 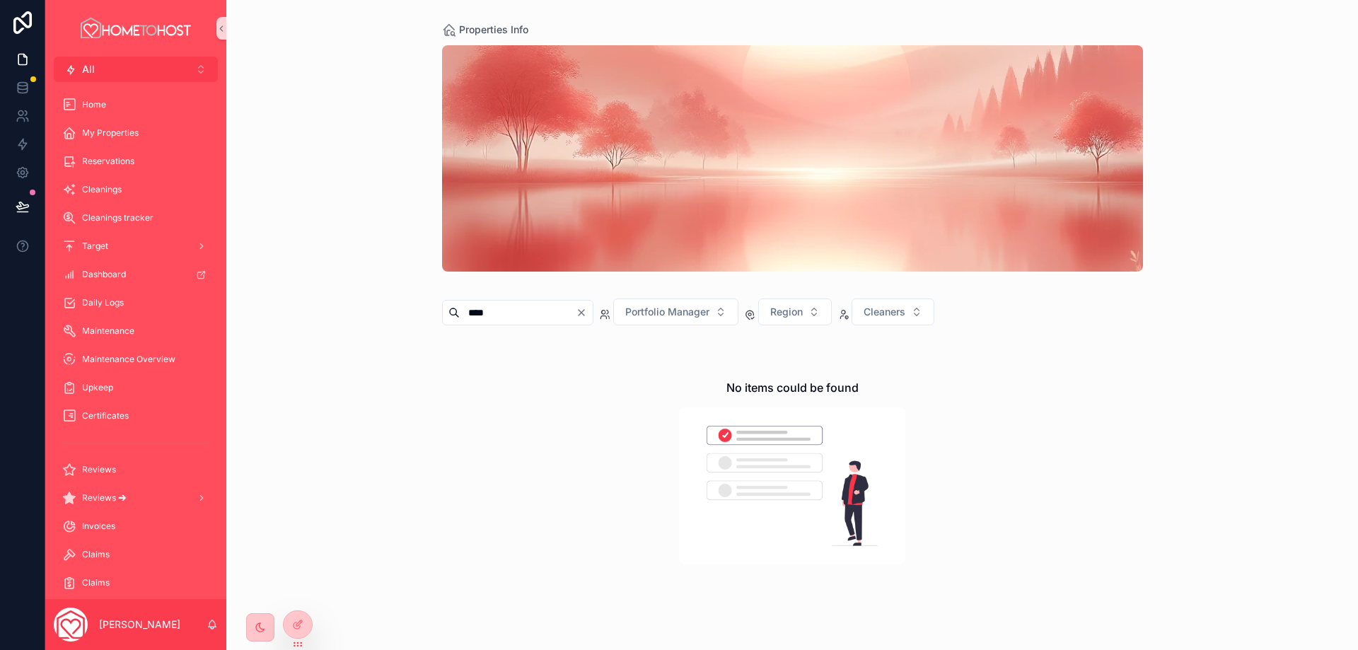 I want to click on span: Properties Info, so click(x=494, y=30).